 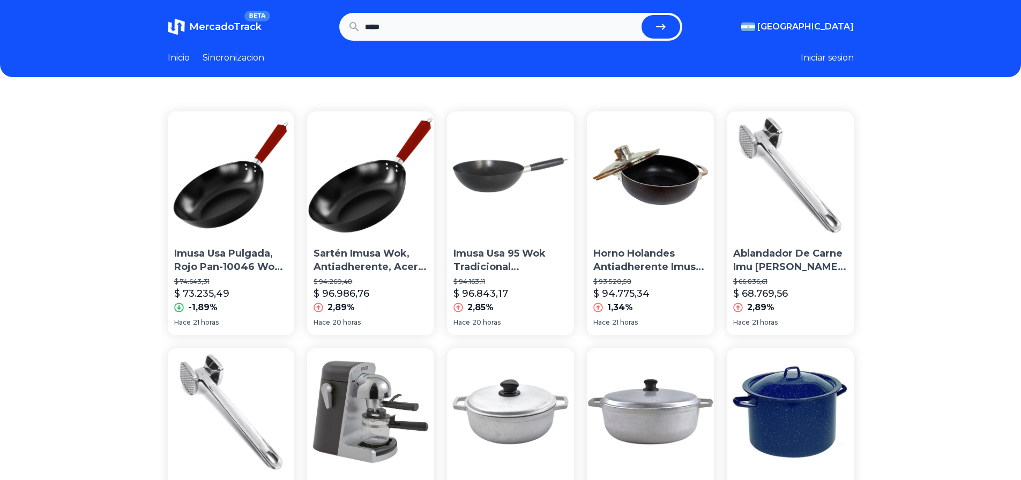 What do you see at coordinates (827, 58) in the screenshot?
I see `button: Iniciar sesion` at bounding box center [827, 58].